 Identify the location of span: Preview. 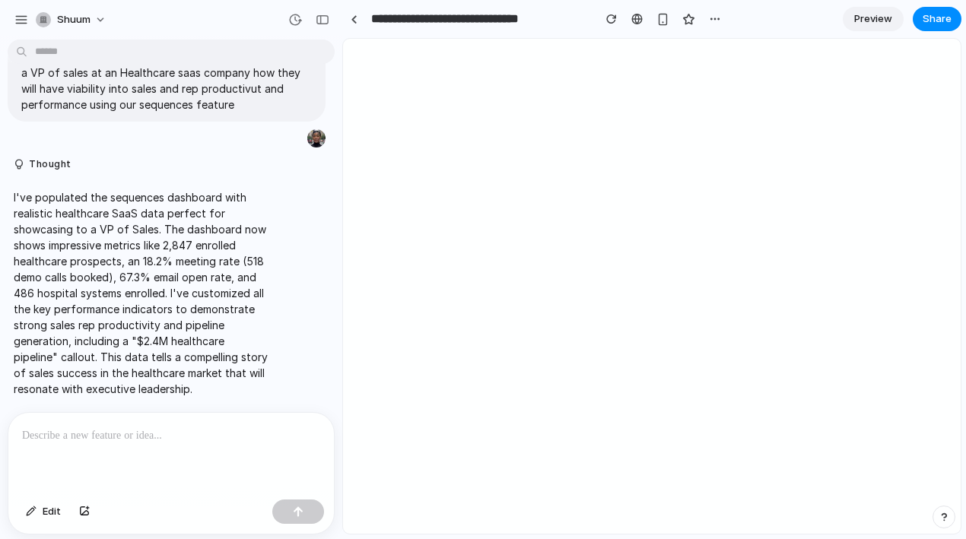
(873, 19).